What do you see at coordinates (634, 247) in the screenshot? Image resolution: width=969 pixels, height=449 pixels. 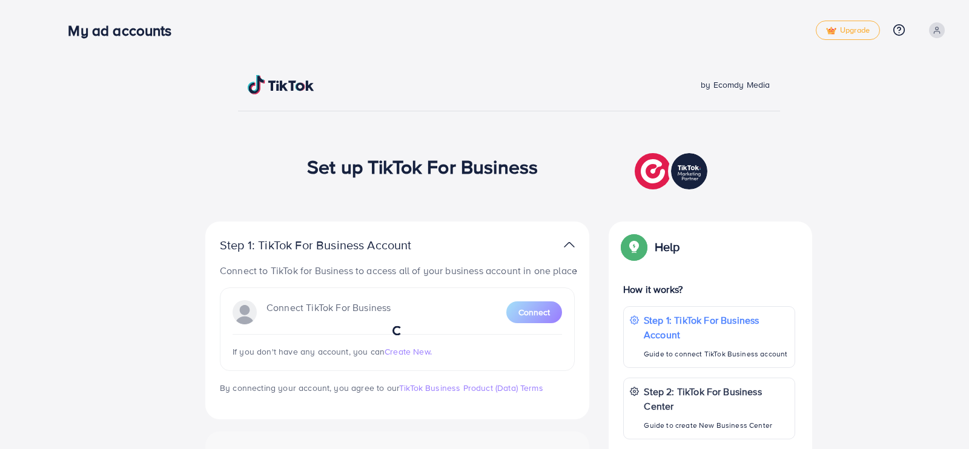 I see `img: Popup guide` at bounding box center [634, 247].